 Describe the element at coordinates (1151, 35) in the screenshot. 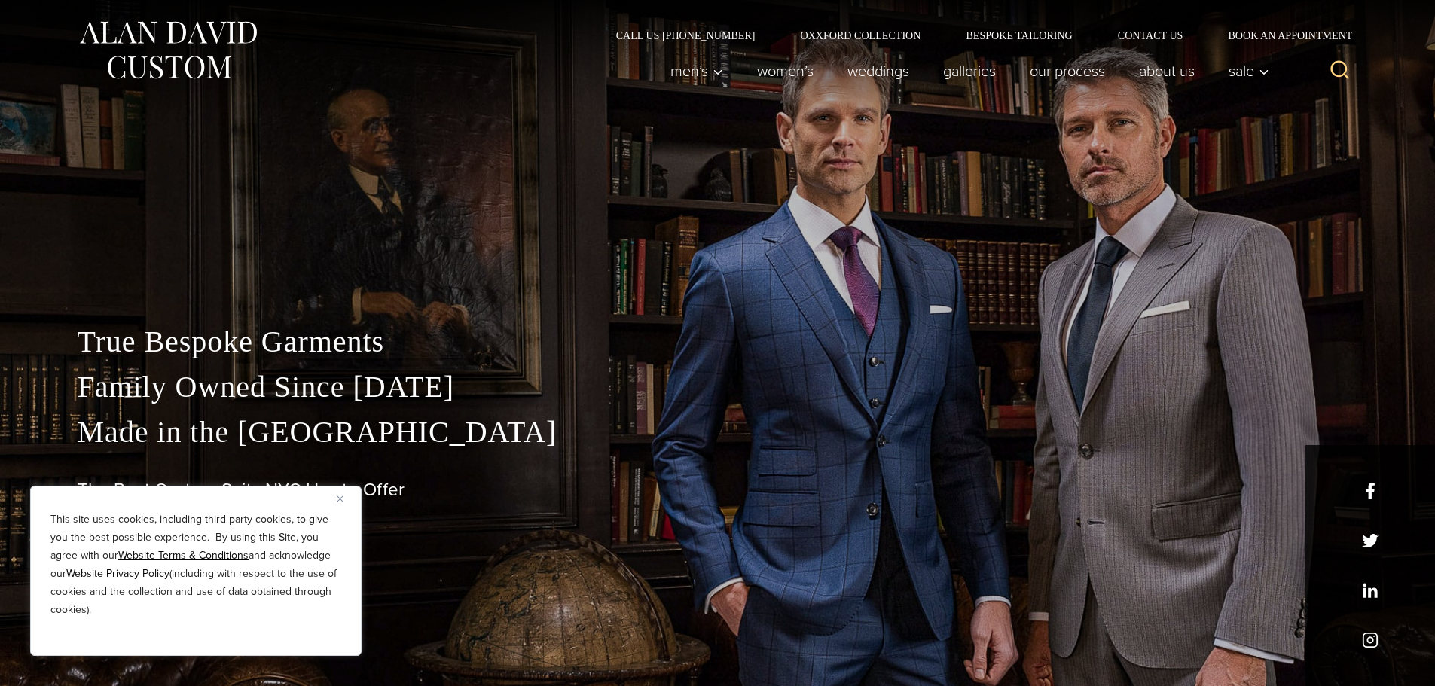

I see `a: Contact Us` at that location.